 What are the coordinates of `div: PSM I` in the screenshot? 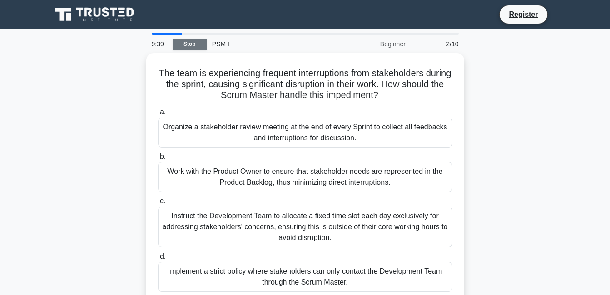 It's located at (269, 44).